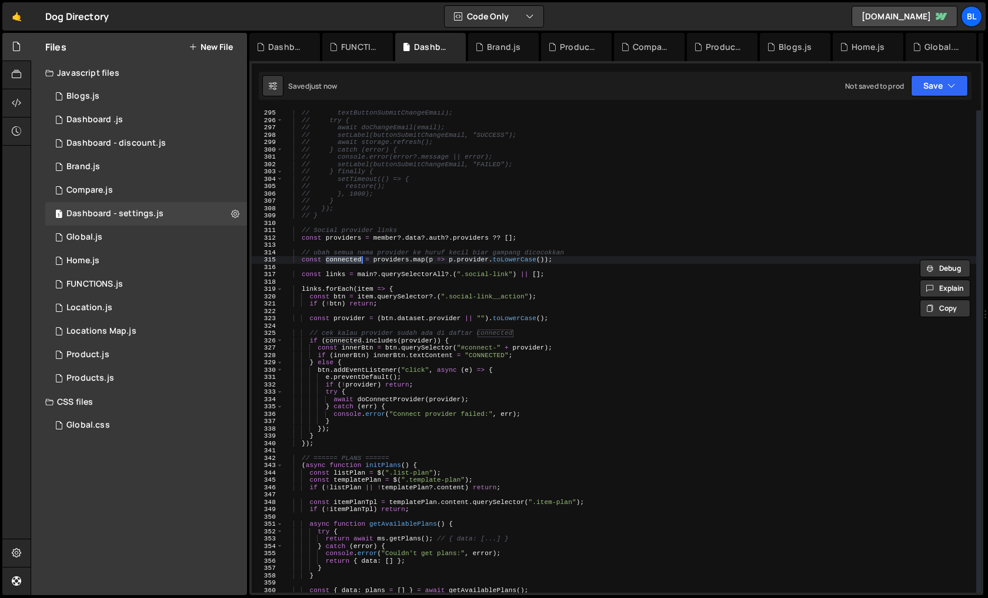 The image size is (988, 598). What do you see at coordinates (939, 86) in the screenshot?
I see `button: Save` at bounding box center [939, 86].